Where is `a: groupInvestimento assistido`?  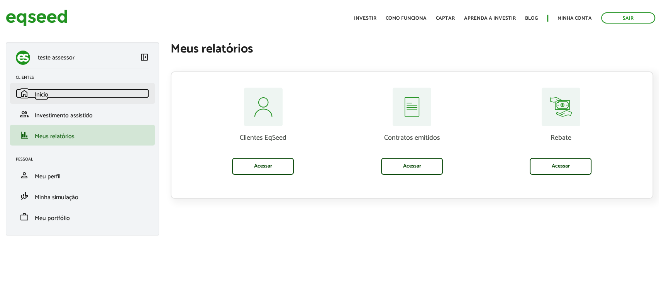
a: groupInvestimento assistido is located at coordinates (82, 114).